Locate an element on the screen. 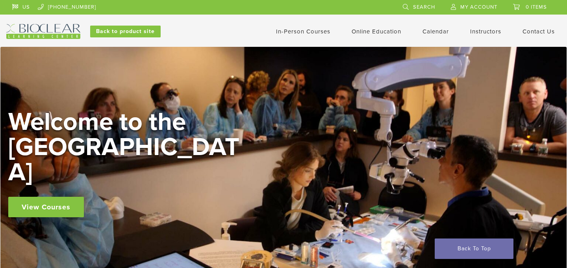  a: Online Education is located at coordinates (376, 31).